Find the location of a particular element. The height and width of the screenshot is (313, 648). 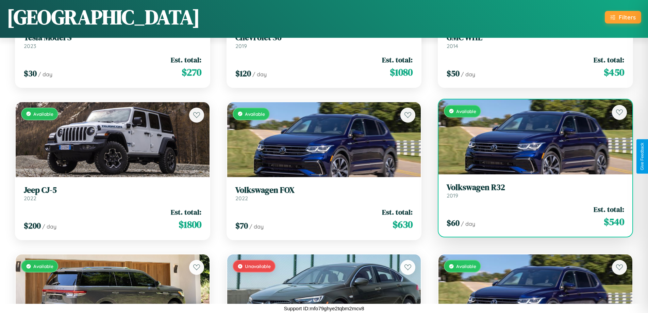

div: Give Feedback is located at coordinates (643, 156).